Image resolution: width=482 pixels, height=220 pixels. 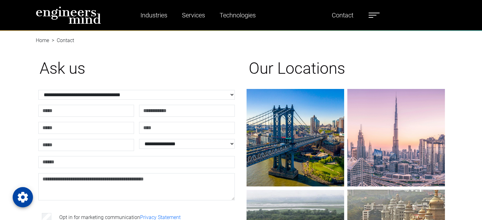 I want to click on a: Contact, so click(x=342, y=15).